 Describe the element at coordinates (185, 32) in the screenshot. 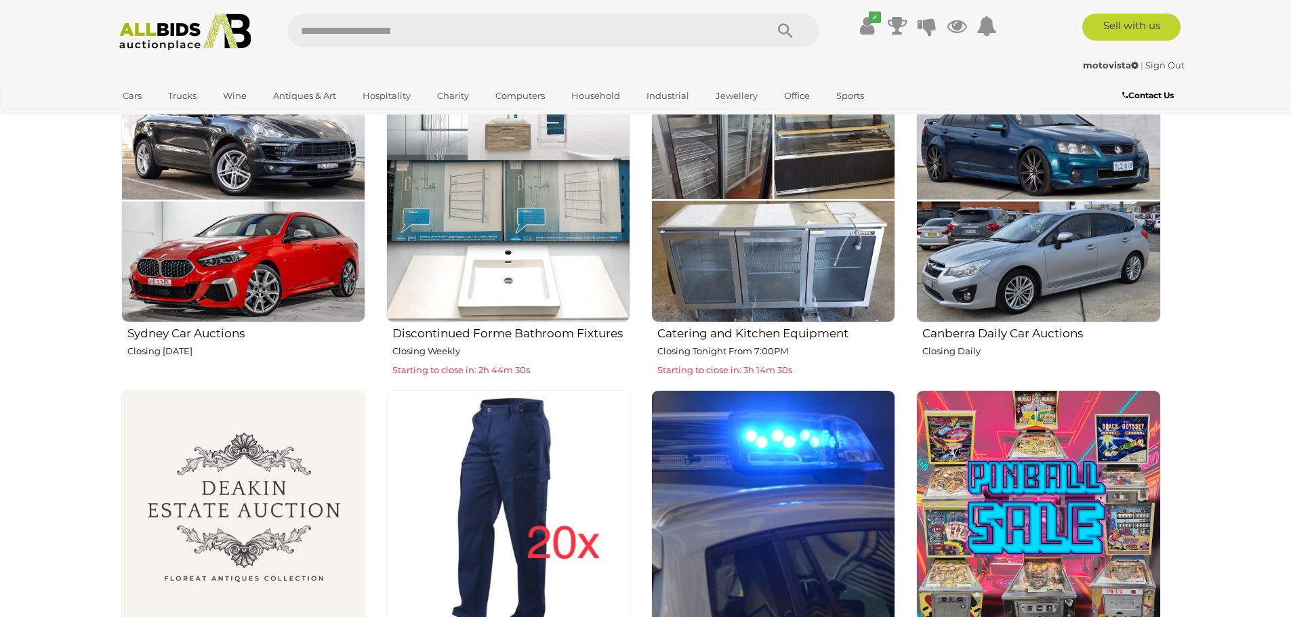

I see `img: Allbids.com.au` at that location.